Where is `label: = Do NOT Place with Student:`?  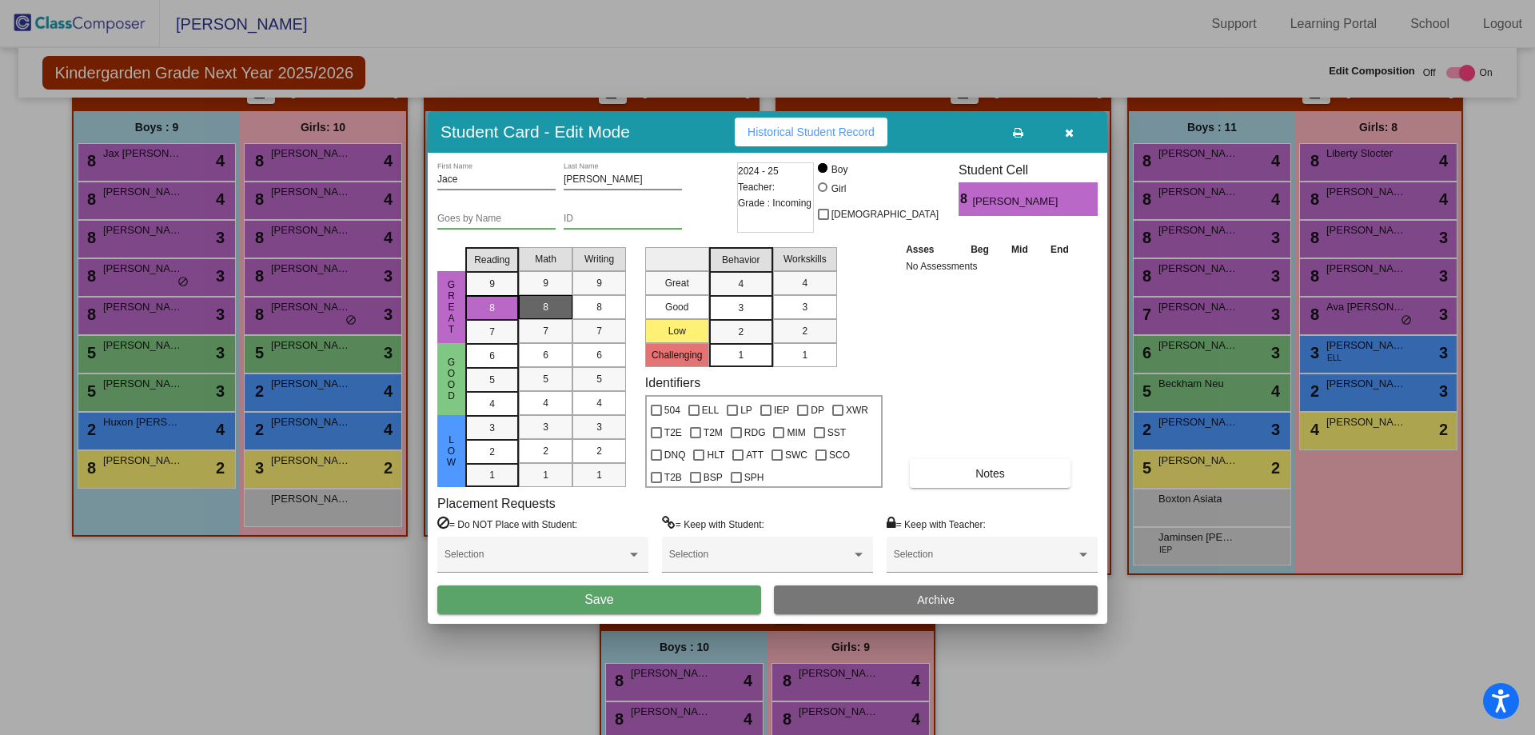
label: = Do NOT Place with Student: is located at coordinates (507, 524).